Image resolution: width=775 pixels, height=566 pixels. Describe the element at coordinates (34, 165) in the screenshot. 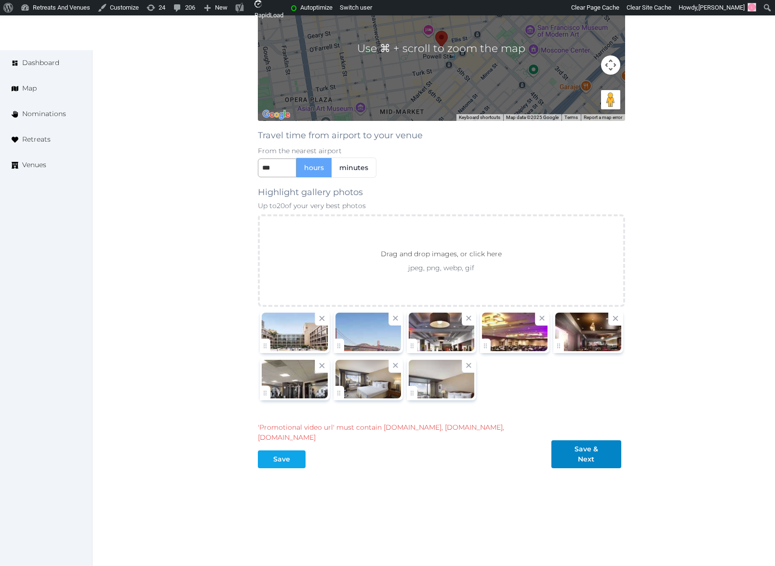

I see `span: Venues` at that location.